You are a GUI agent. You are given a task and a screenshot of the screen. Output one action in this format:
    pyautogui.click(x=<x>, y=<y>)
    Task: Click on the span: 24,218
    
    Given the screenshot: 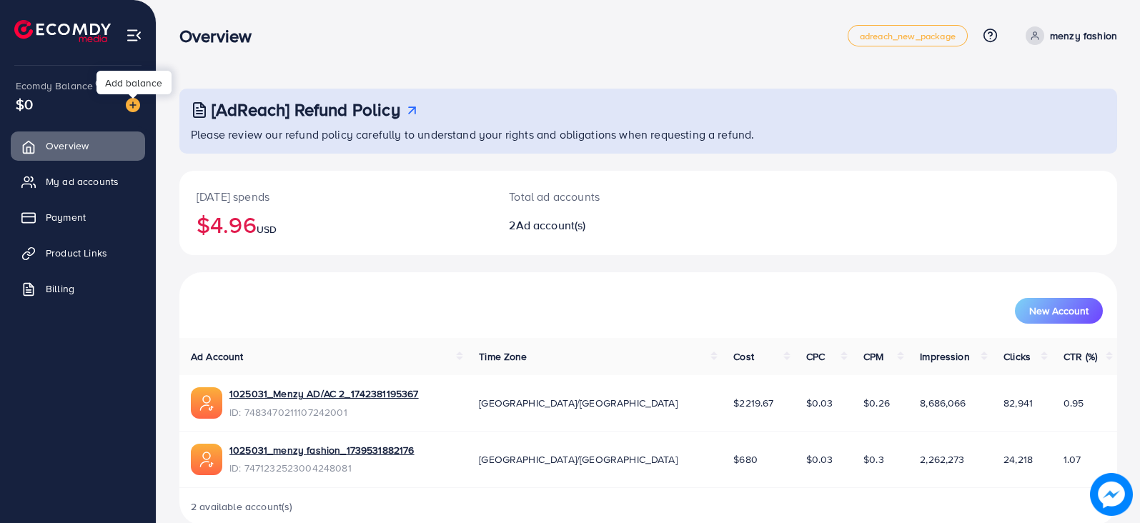 What is the action you would take?
    pyautogui.click(x=1017, y=459)
    